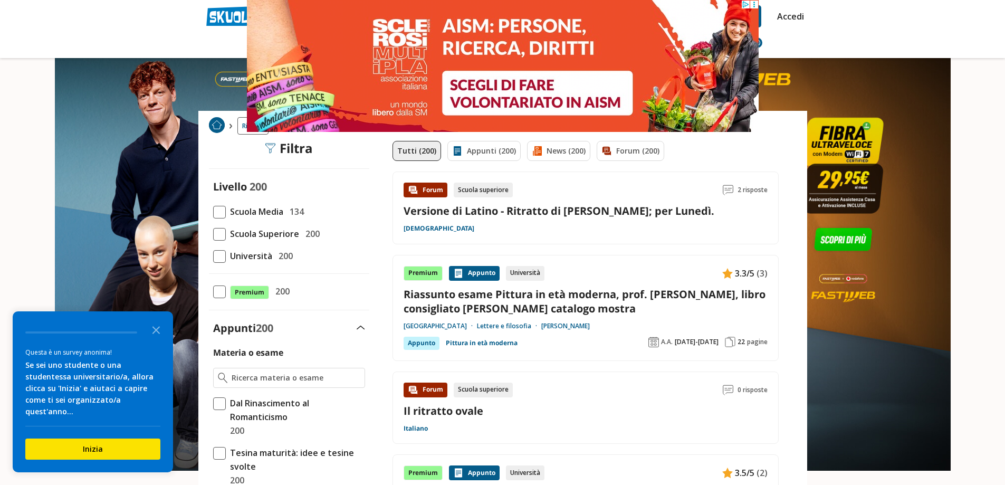  Describe the element at coordinates (606, 151) in the screenshot. I see `img: Forum filtro contenuto` at that location.